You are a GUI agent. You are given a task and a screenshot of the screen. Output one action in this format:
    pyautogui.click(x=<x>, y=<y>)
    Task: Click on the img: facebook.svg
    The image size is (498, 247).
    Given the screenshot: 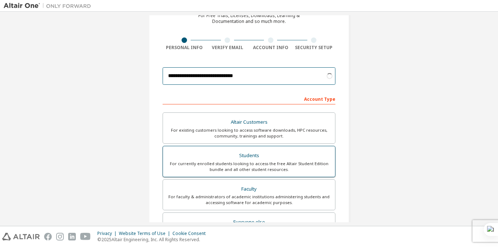 What is the action you would take?
    pyautogui.click(x=48, y=237)
    